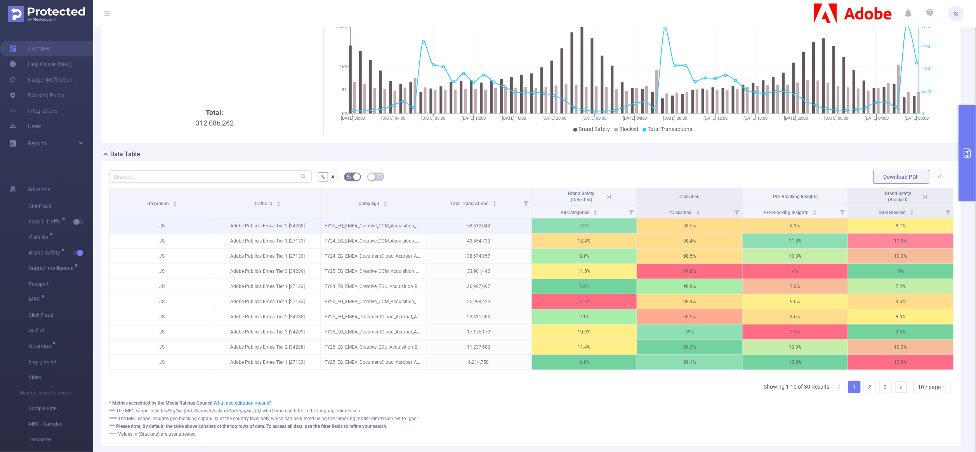 The height and width of the screenshot is (452, 976). Describe the element at coordinates (39, 189) in the screenshot. I see `span: Solutions` at that location.